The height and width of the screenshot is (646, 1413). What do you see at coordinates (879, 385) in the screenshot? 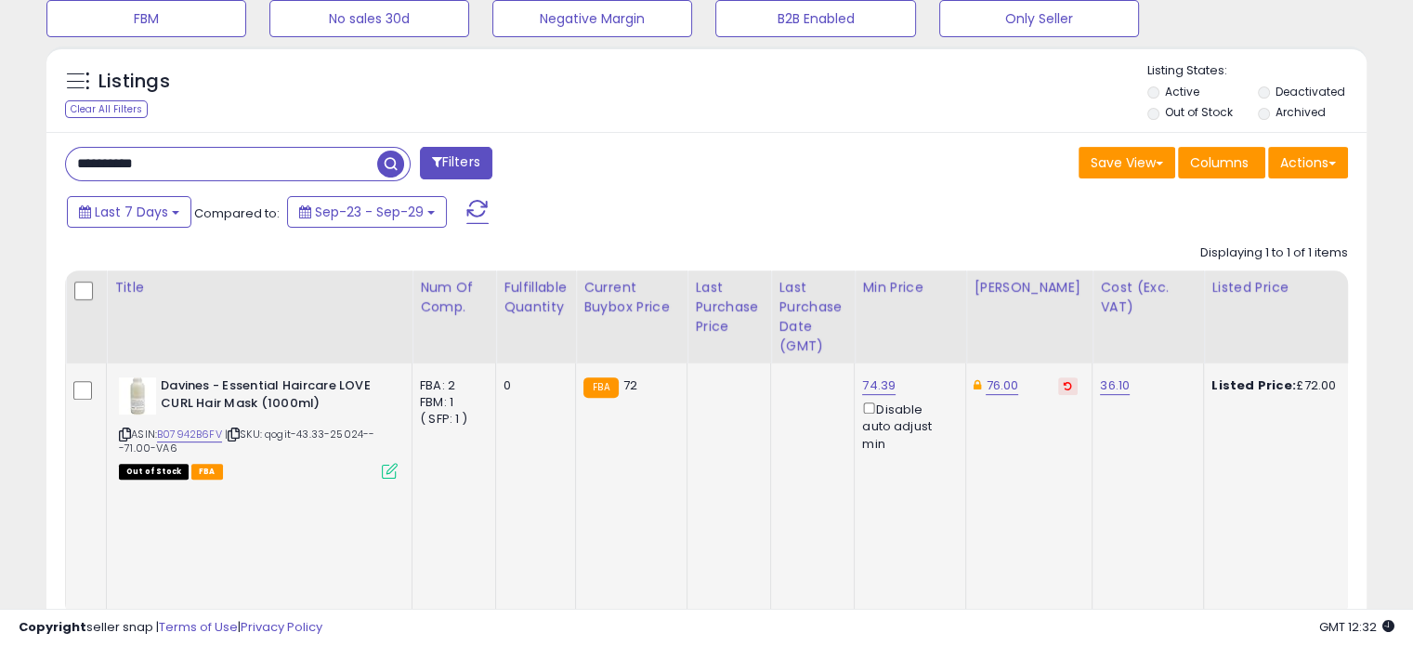
I see `a: 74.39` at bounding box center [879, 385].